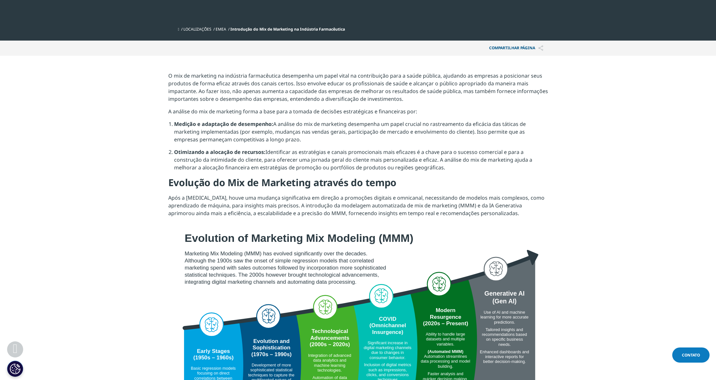  Describe the element at coordinates (221, 29) in the screenshot. I see `a: EMEA` at that location.